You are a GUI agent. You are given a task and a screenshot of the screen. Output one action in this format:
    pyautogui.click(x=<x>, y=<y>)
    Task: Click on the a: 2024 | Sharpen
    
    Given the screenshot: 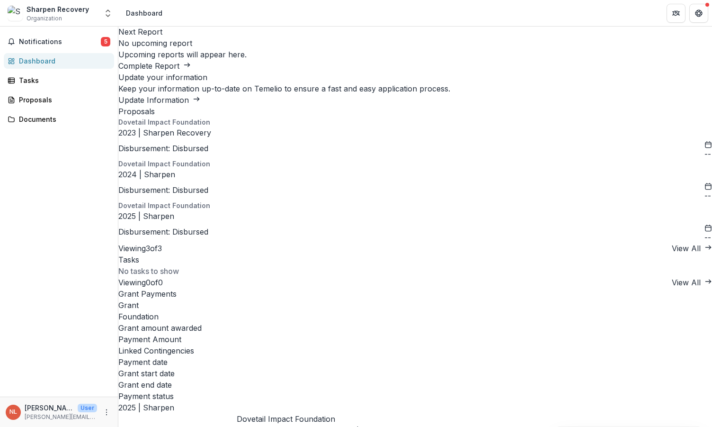 What is the action you would take?
    pyautogui.click(x=147, y=174)
    